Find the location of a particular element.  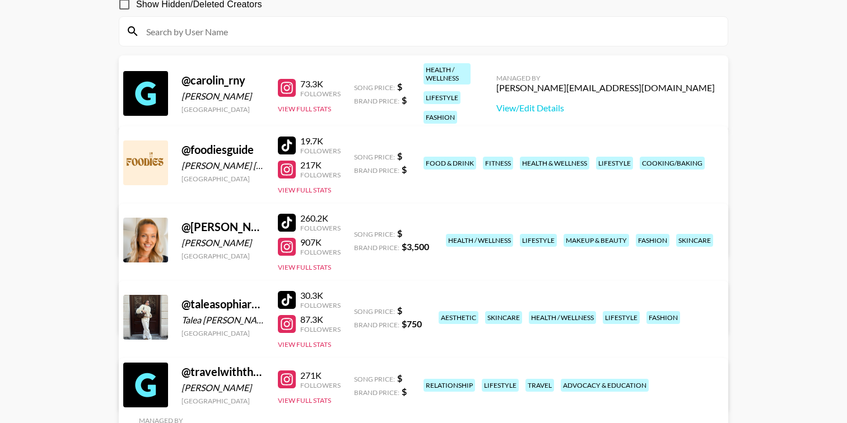

div: 87.3K is located at coordinates (320, 320).